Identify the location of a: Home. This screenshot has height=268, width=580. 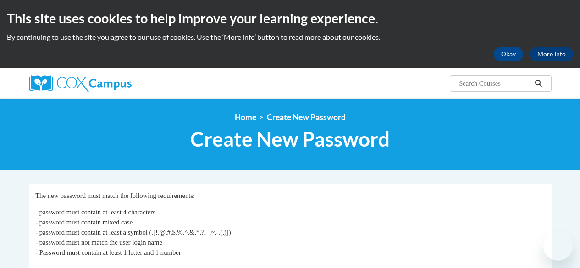
(245, 117).